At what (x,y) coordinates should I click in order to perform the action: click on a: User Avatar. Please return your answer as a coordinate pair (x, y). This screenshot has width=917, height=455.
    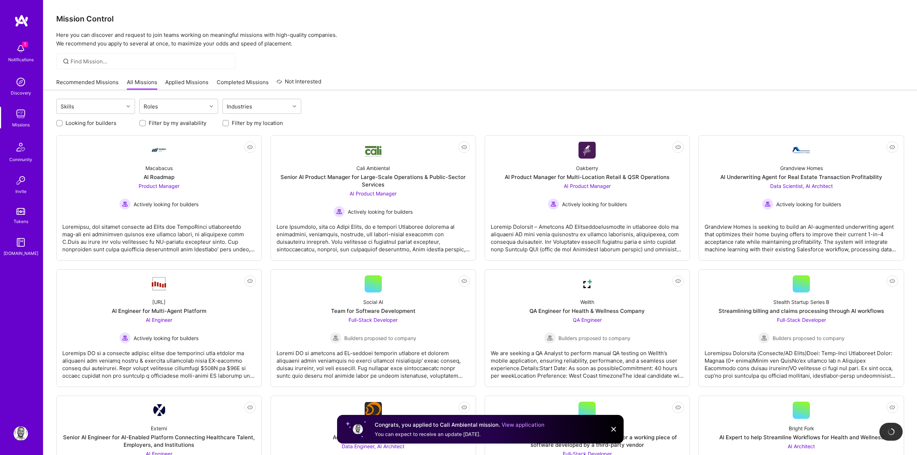
    Looking at the image, I should click on (21, 434).